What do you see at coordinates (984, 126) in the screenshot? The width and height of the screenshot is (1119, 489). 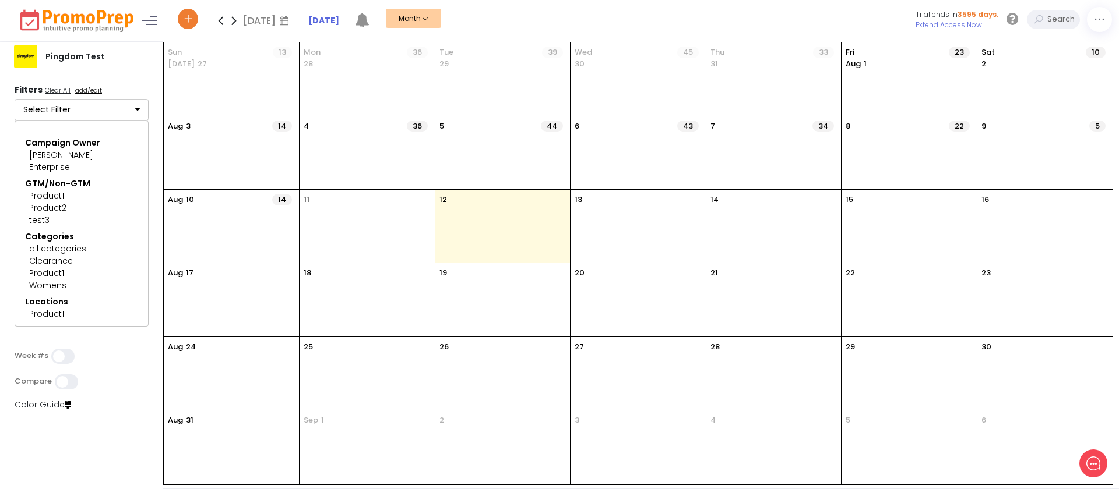 I see `p: 9` at bounding box center [984, 126].